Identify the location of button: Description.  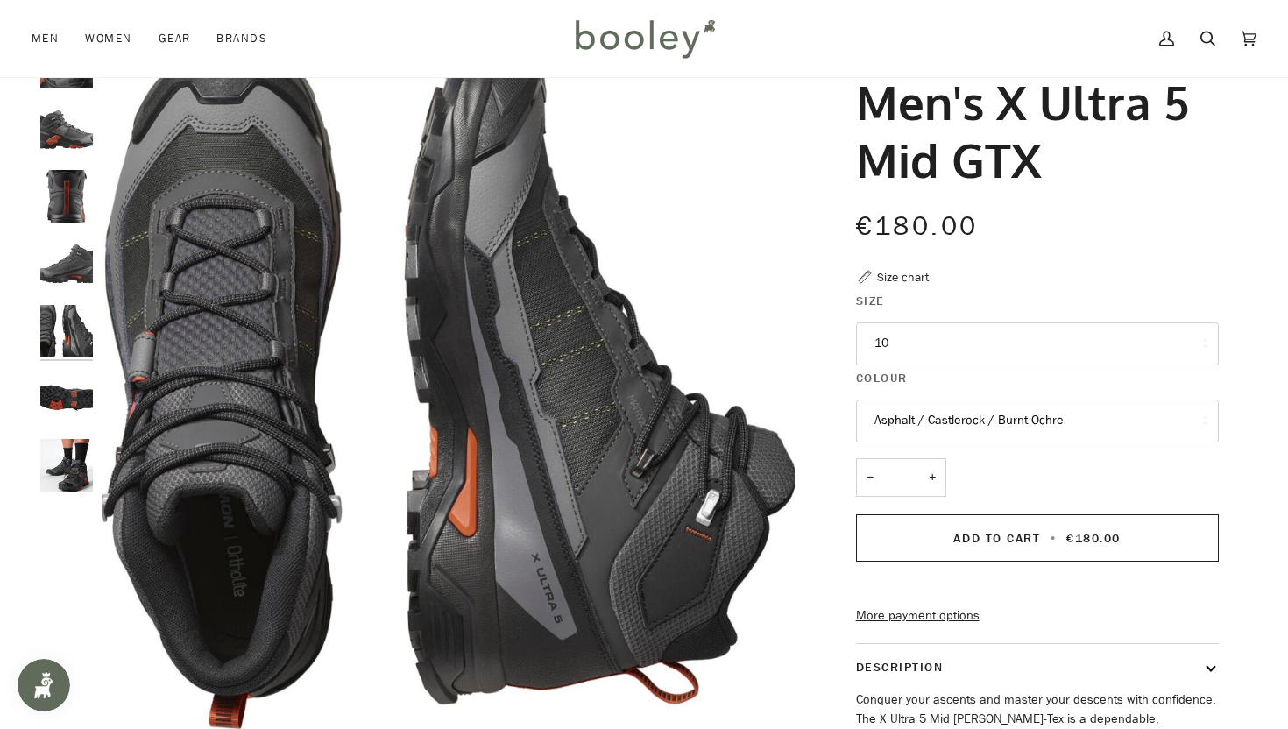
(1037, 667).